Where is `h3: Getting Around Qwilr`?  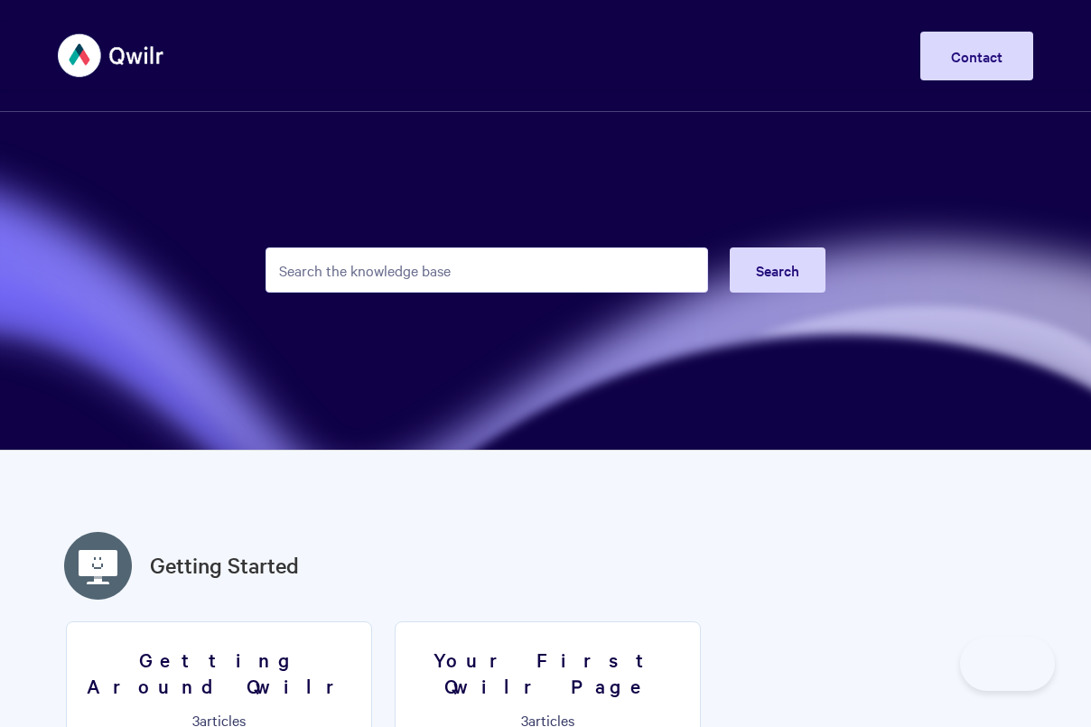 h3: Getting Around Qwilr is located at coordinates (219, 672).